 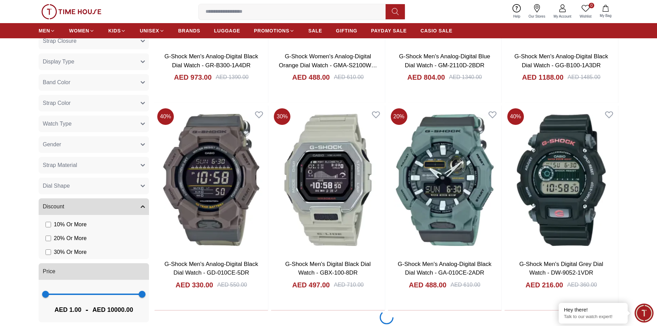 I want to click on span: KIDS, so click(x=114, y=31).